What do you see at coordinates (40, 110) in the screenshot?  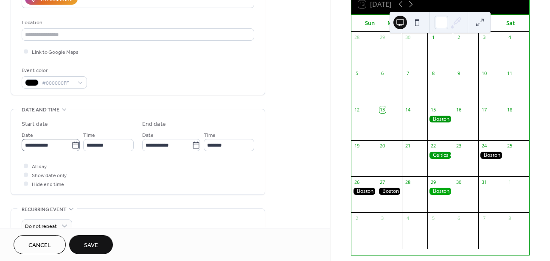 I see `span: Date and time` at bounding box center [40, 110].